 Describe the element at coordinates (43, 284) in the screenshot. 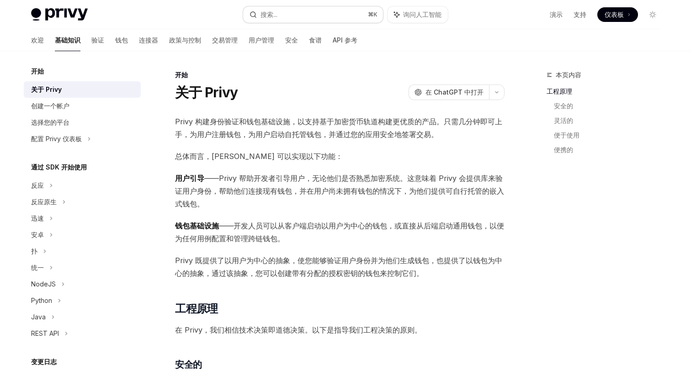

I see `font: NodeJS` at that location.